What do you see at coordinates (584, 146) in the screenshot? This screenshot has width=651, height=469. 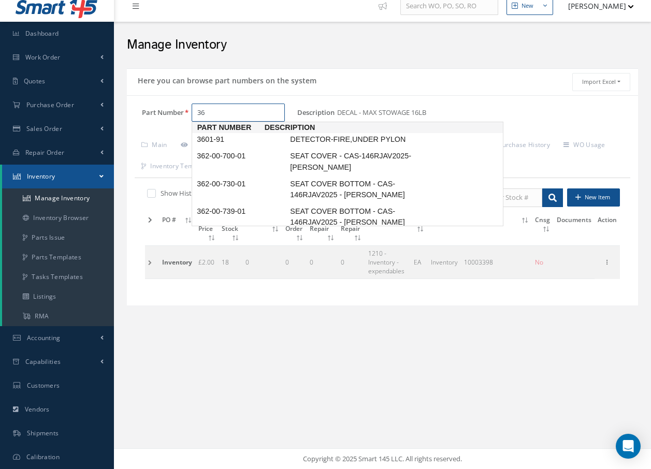 I see `a: WO Usage` at bounding box center [584, 146].